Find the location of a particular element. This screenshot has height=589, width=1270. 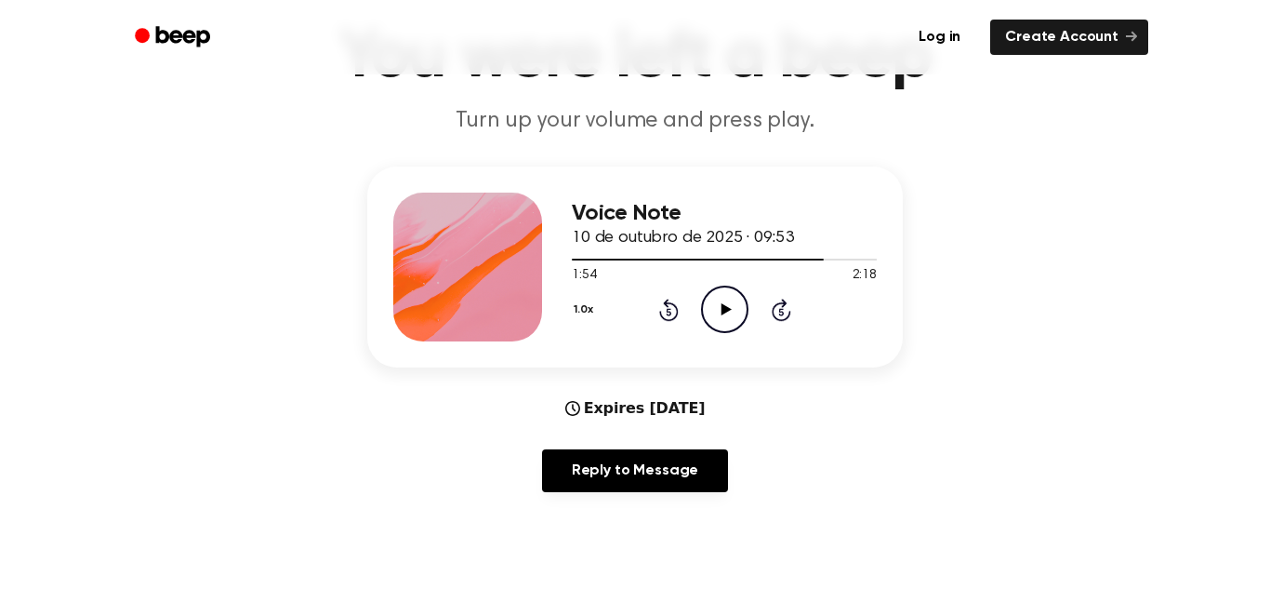

a: Beep is located at coordinates (174, 37).